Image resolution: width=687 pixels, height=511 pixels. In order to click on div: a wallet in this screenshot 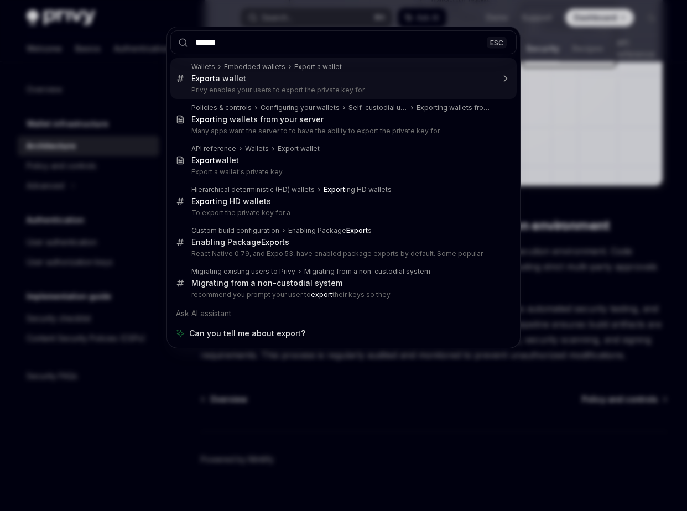, I will do `click(219, 79)`.